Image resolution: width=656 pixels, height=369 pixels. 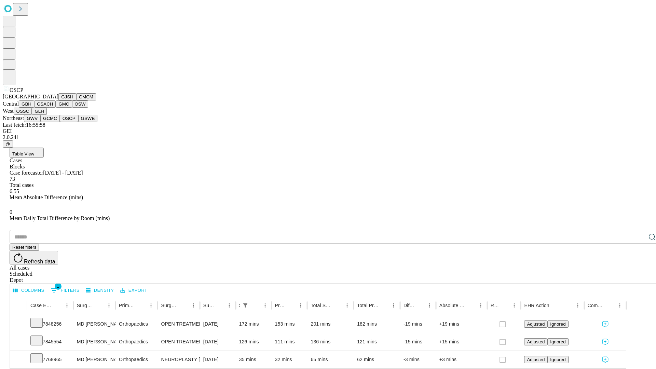 What do you see at coordinates (452, 305) in the screenshot?
I see `div: Absolute Difference` at bounding box center [452, 305].